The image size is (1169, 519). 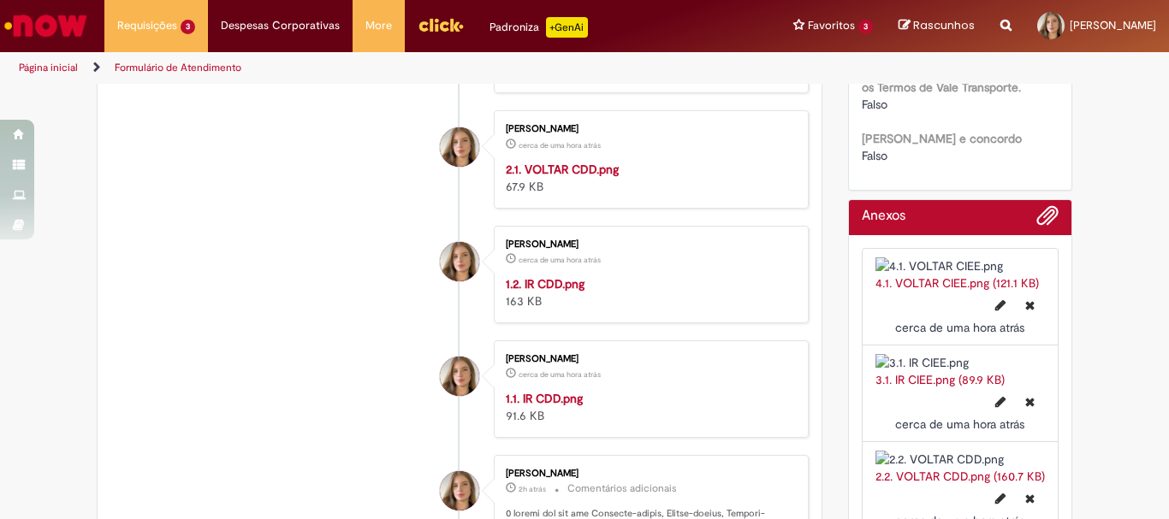 What do you see at coordinates (1029, 306) in the screenshot?
I see `button: Excluir 4.1. VOLTAR CIEE.png` at bounding box center [1029, 306].